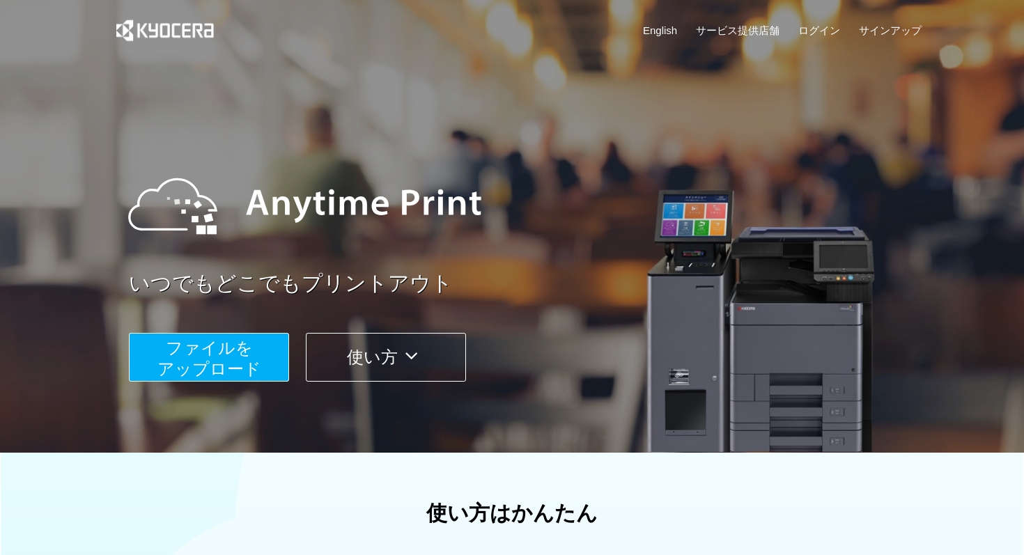 This screenshot has width=1024, height=555. I want to click on a: ログイン, so click(819, 30).